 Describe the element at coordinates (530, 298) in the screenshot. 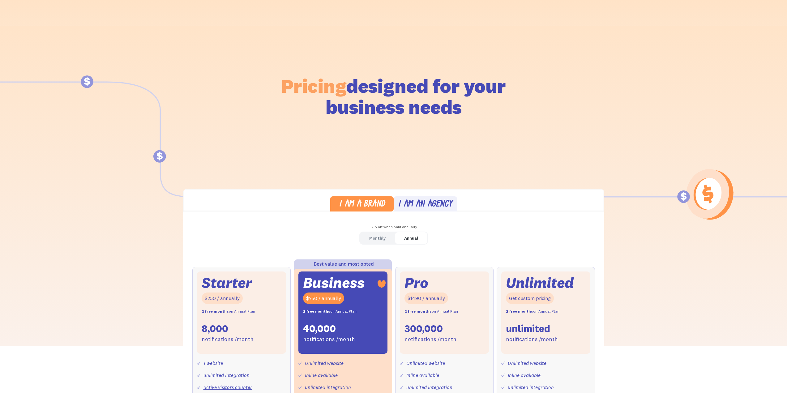

I see `div: Get custom pricing` at that location.